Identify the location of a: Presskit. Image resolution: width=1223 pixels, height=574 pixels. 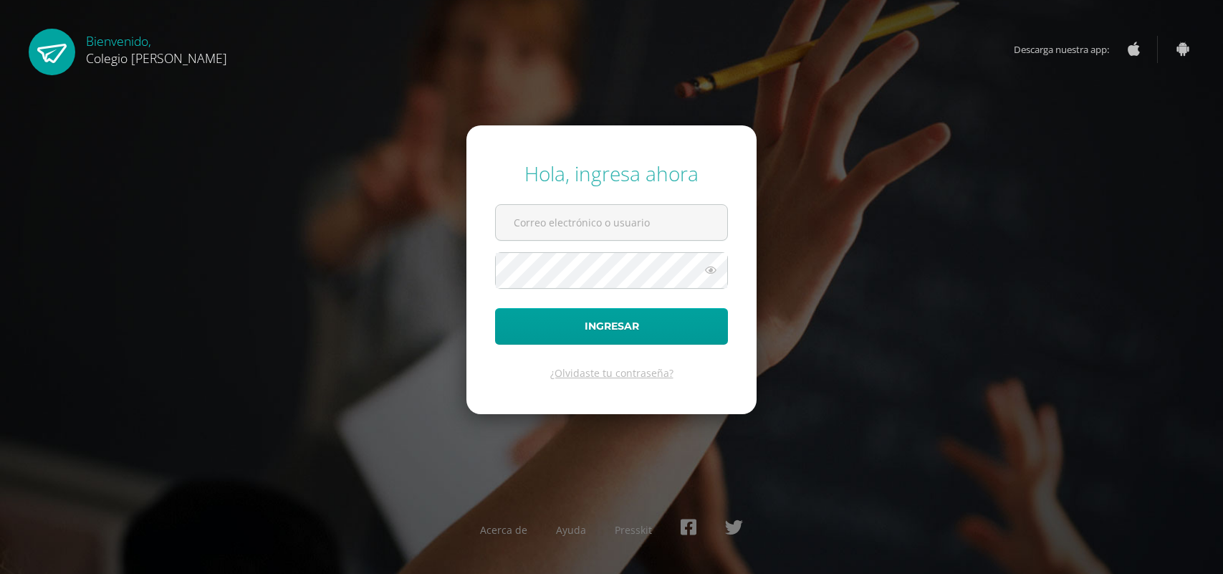
(633, 529).